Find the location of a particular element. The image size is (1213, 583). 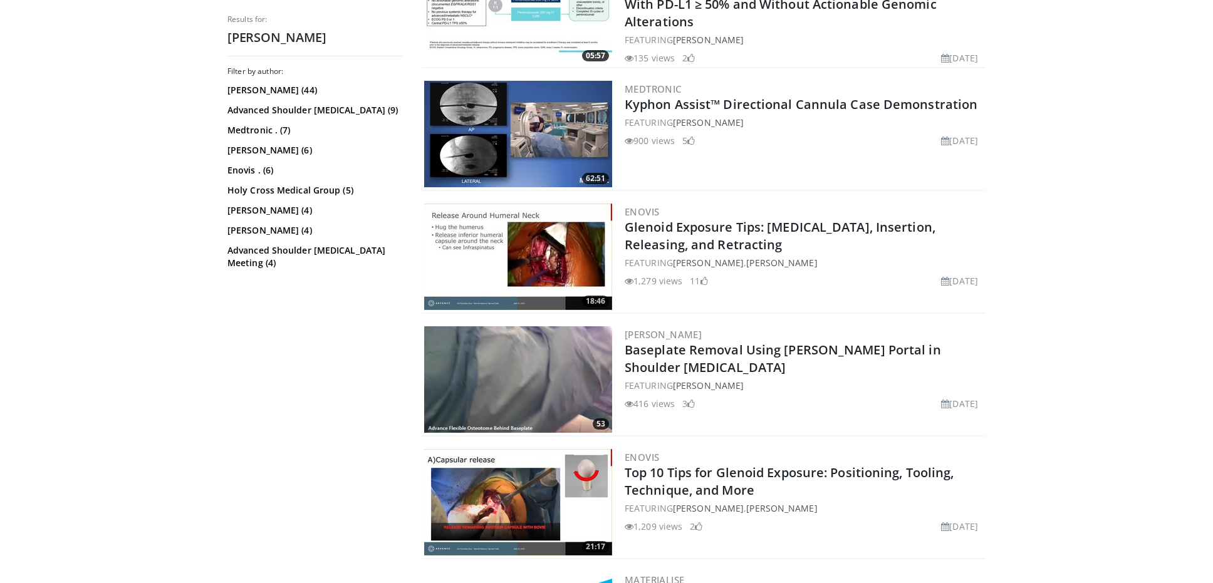

a: Holy Cross Medical Group (5) is located at coordinates (313, 190).